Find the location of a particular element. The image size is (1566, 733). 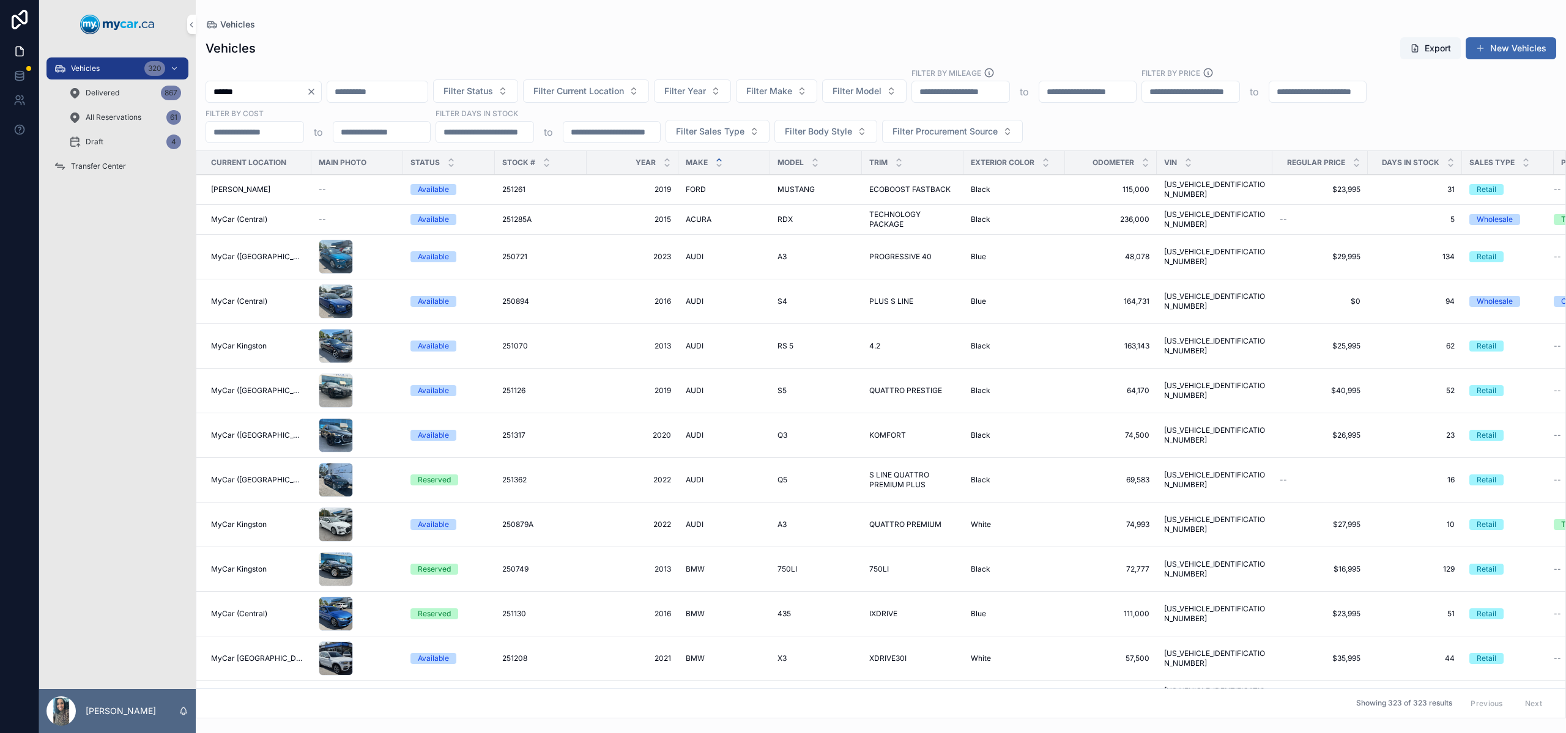

a: 251070 is located at coordinates (541, 346).